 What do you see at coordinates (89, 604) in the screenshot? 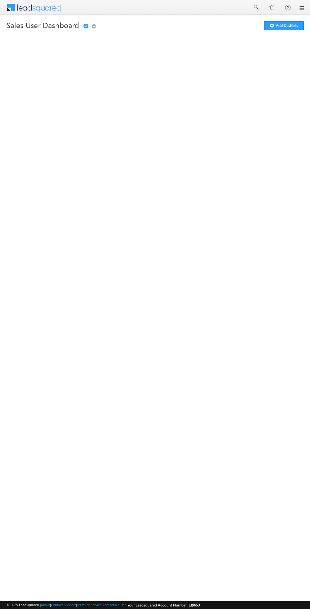
I see `a: Terms of Service` at bounding box center [89, 604].